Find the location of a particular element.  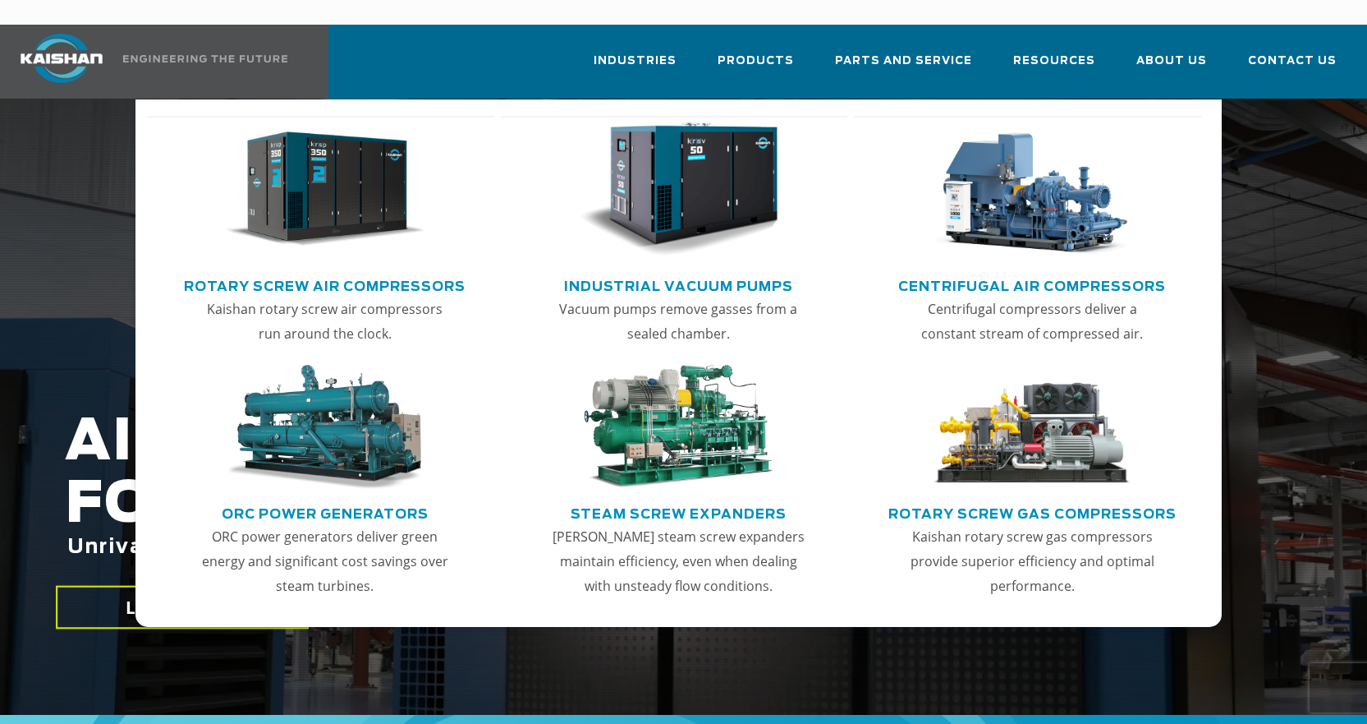

h2: AIR COMPRESSORS FOR THE is located at coordinates (579, 510).